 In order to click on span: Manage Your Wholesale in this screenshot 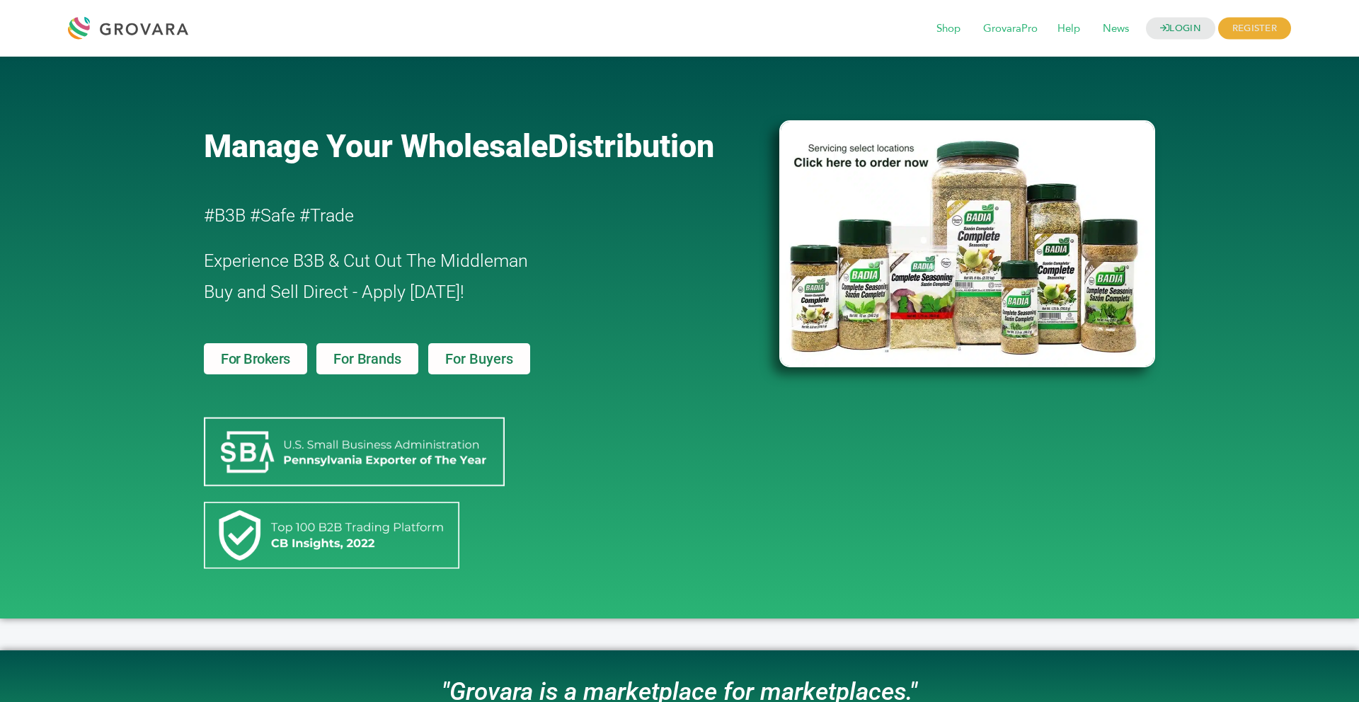, I will do `click(376, 146)`.